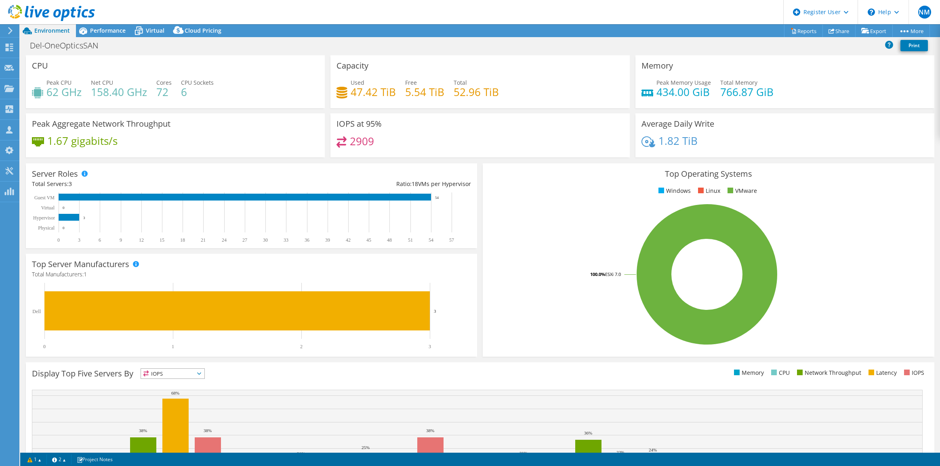 This screenshot has width=940, height=466. I want to click on h4: 52.96 TiB, so click(476, 92).